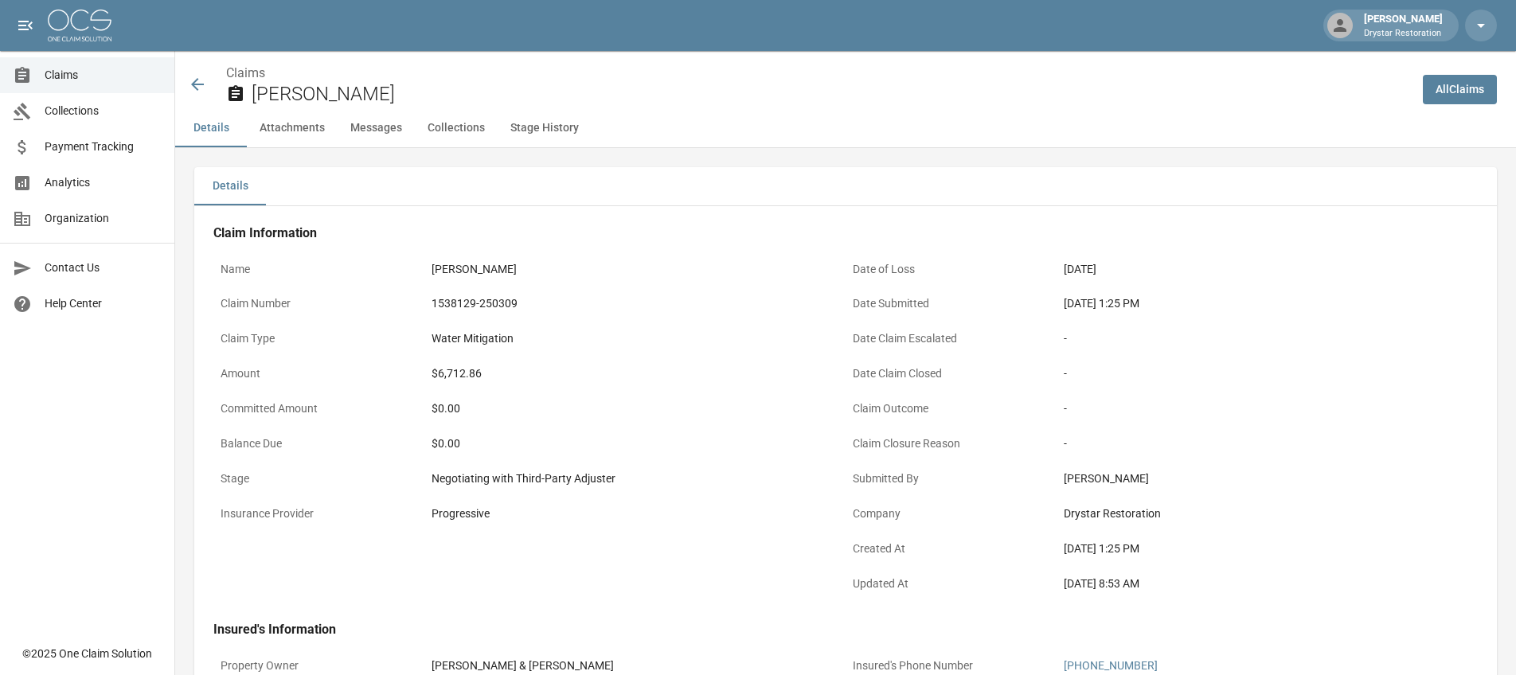  I want to click on p: Date Claim Closed, so click(950, 373).